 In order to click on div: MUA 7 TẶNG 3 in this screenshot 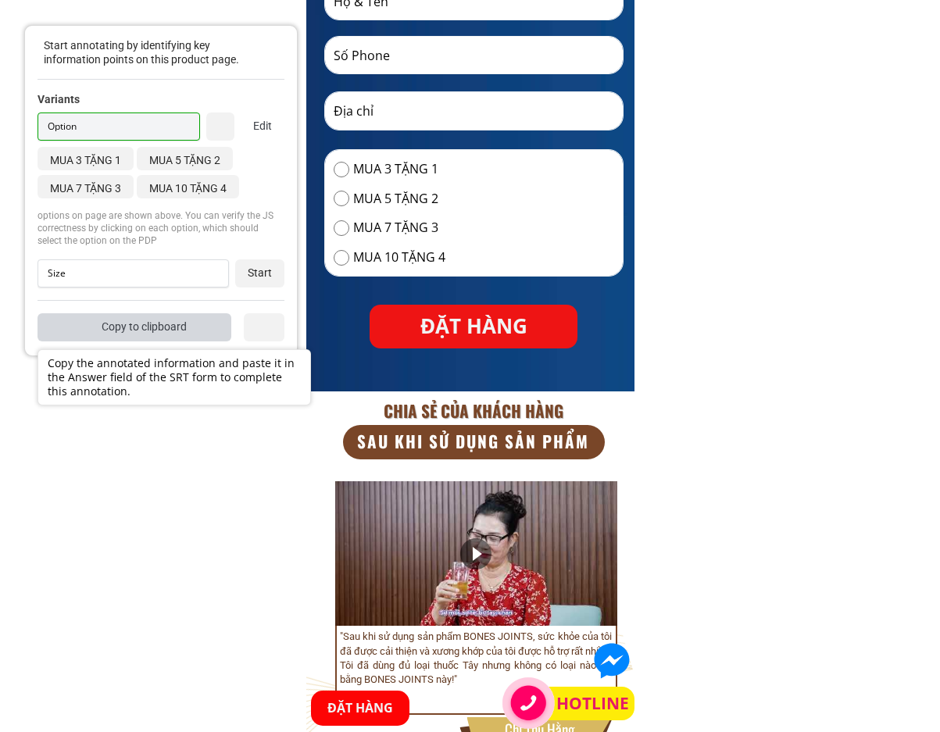, I will do `click(85, 187)`.